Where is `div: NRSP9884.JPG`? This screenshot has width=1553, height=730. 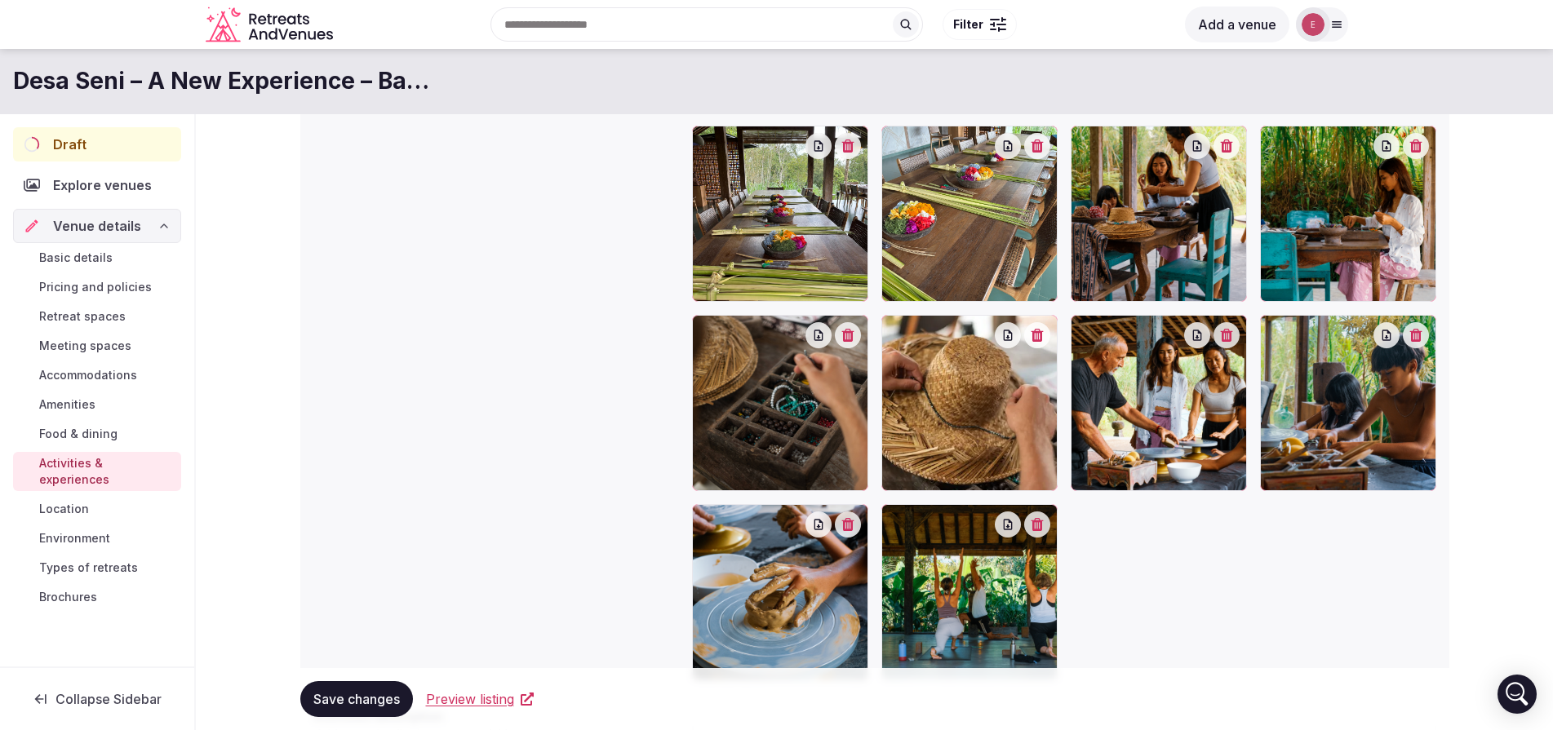 div: NRSP9884.JPG is located at coordinates (970, 593).